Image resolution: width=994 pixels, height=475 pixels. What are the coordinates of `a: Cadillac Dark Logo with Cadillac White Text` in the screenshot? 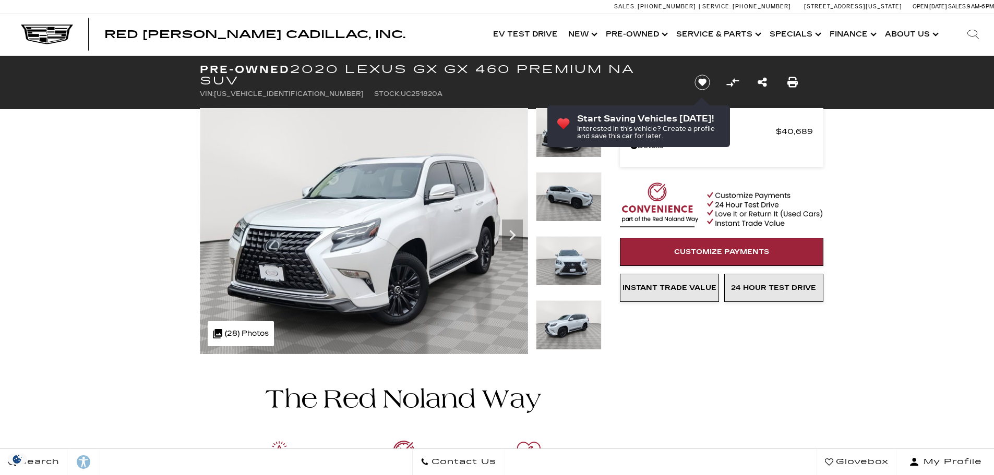 It's located at (47, 34).